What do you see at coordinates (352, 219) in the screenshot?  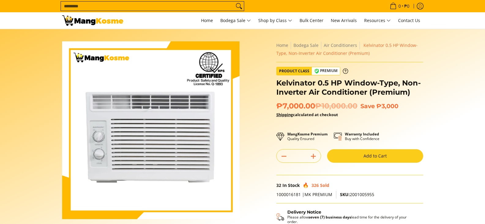 I see `p: Please allow lead time for the delivery of your order.` at bounding box center [352, 219].